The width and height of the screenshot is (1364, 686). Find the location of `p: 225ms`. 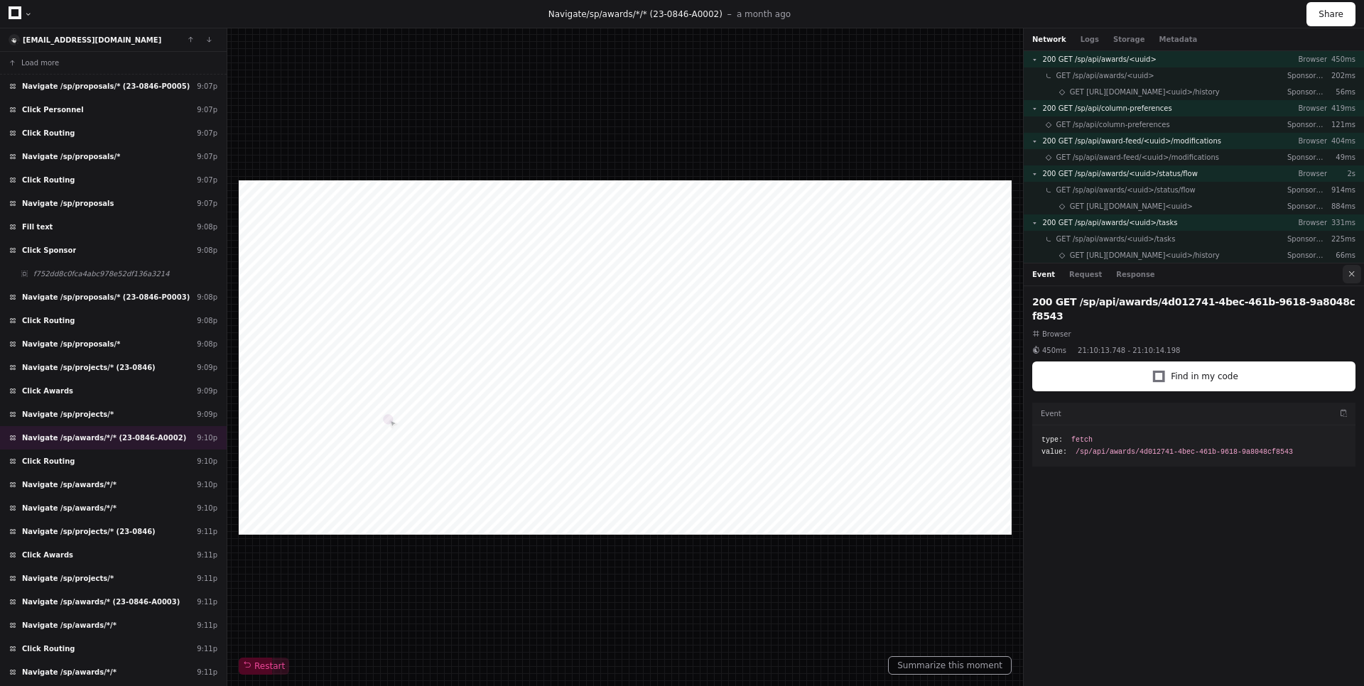

p: 225ms is located at coordinates (1341, 239).